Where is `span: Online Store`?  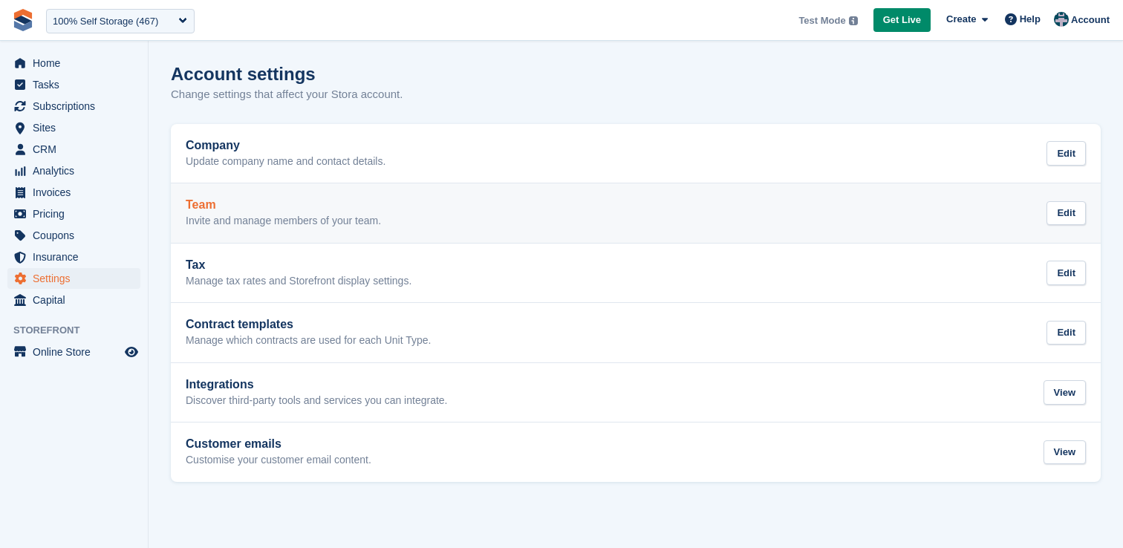
span: Online Store is located at coordinates (77, 352).